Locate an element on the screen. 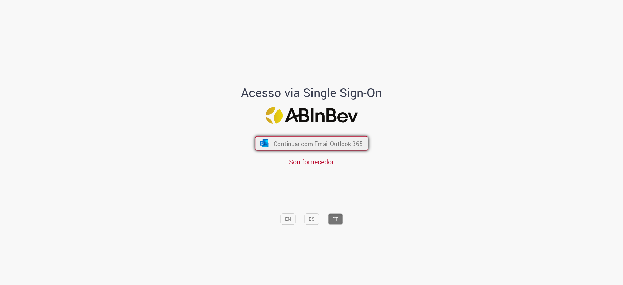 This screenshot has height=285, width=623. button: ES is located at coordinates (311, 219).